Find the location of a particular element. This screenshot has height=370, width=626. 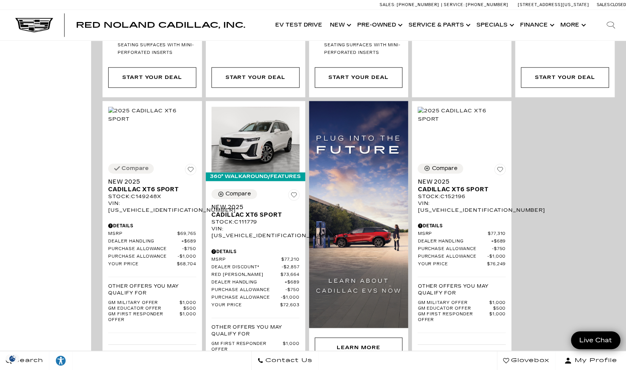

span: Glovebox is located at coordinates (529, 361).